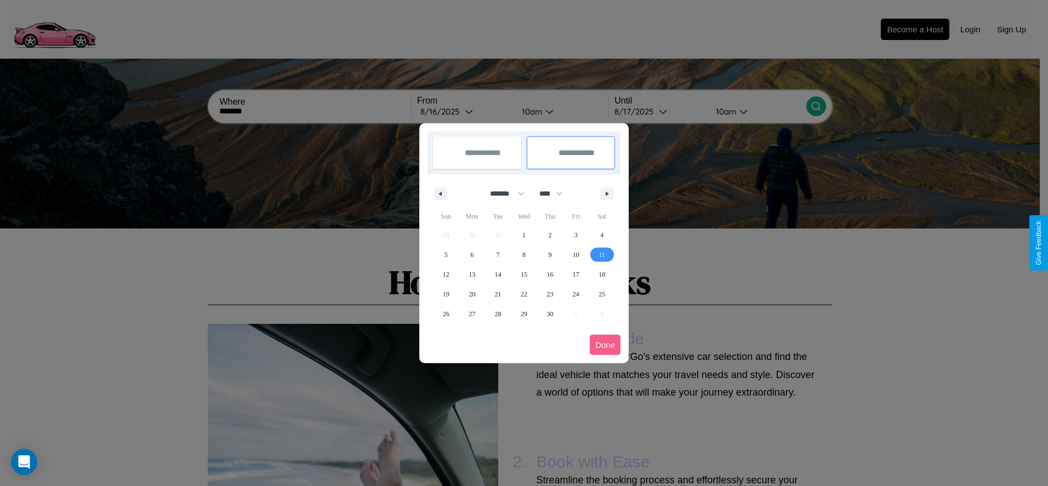 The width and height of the screenshot is (1048, 486). What do you see at coordinates (576, 255) in the screenshot?
I see `span: 10` at bounding box center [576, 255].